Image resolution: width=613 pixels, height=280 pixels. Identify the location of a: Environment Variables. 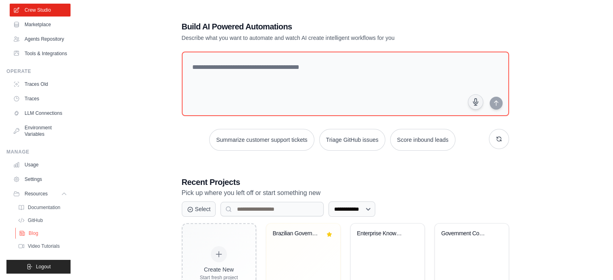
(40, 131).